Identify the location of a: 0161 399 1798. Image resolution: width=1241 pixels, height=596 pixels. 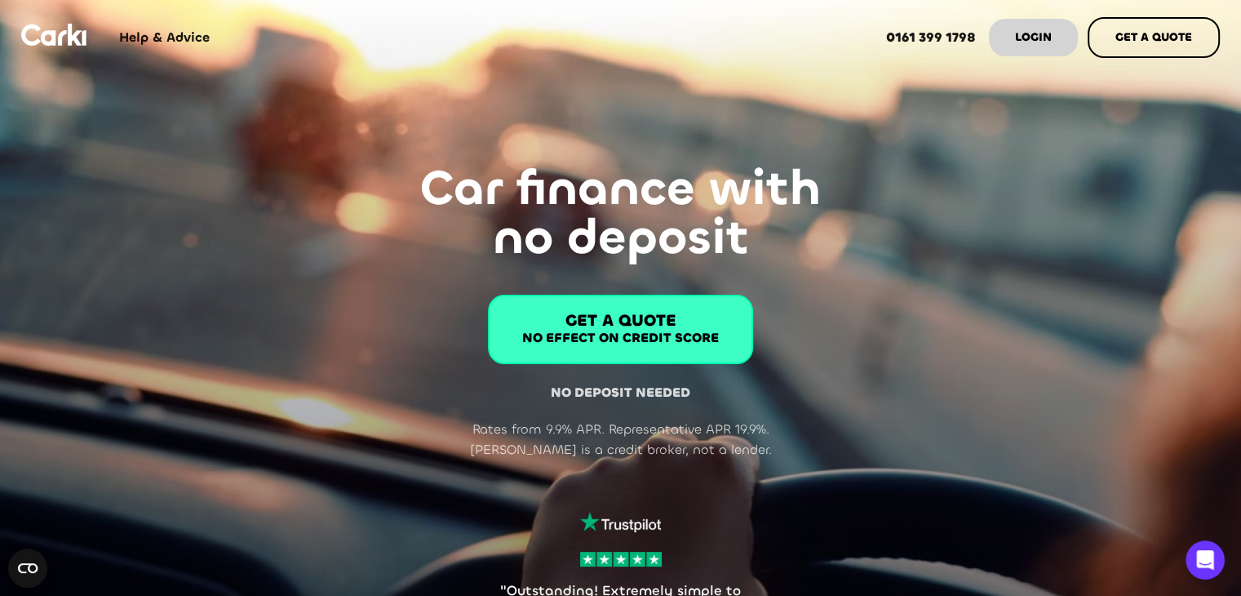
(931, 38).